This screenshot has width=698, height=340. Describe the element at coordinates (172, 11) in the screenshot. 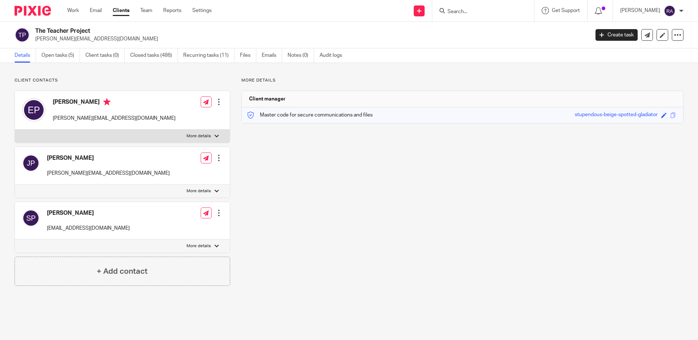

I see `a: Reports` at that location.